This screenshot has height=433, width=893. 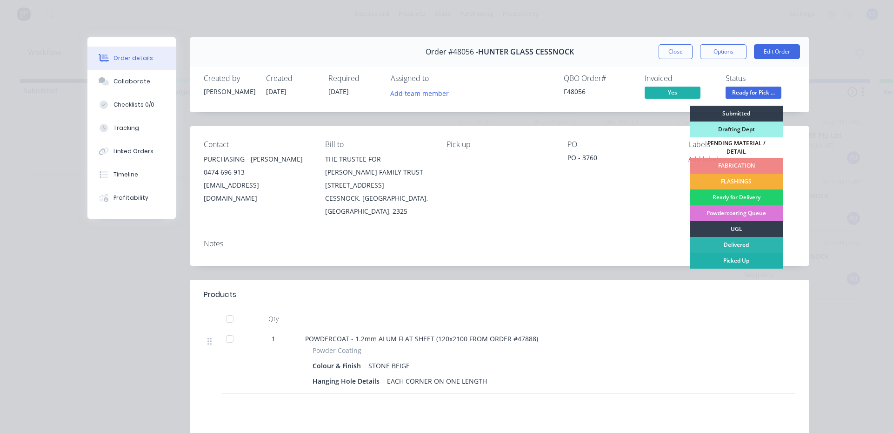 I want to click on button: Ready for Pick ..., so click(x=754, y=93).